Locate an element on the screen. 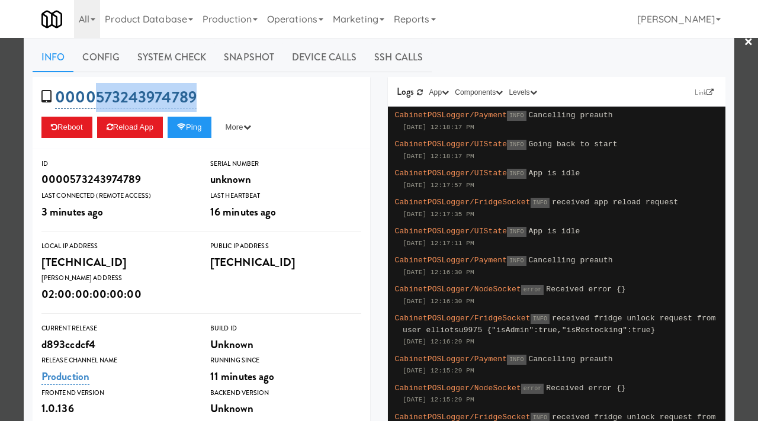 This screenshot has height=421, width=758. a: 0000573243974789 is located at coordinates (125, 97).